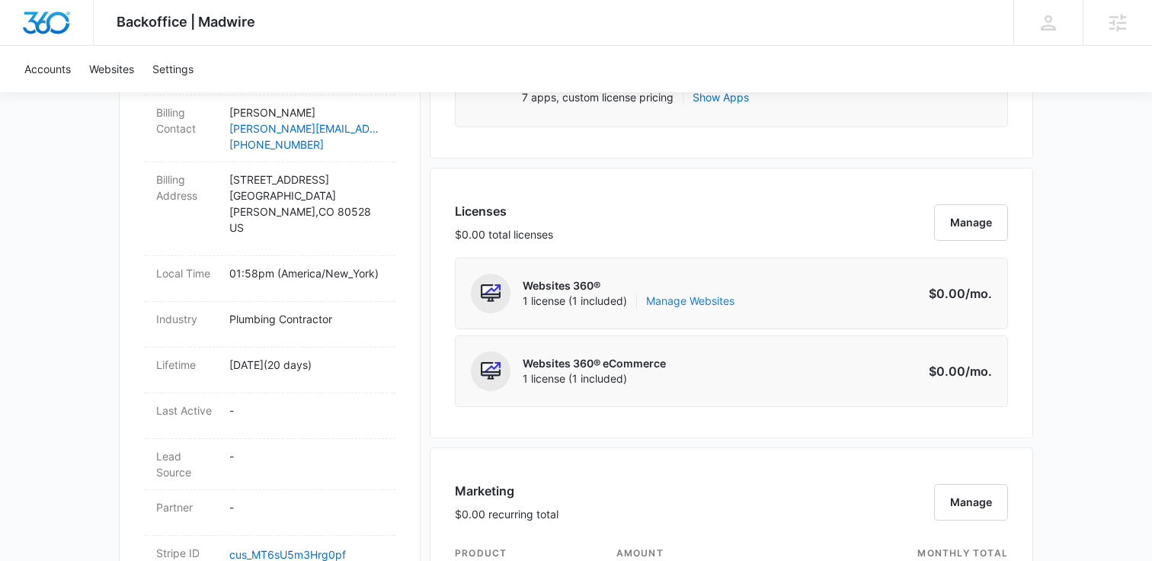 This screenshot has height=561, width=1152. What do you see at coordinates (187, 120) in the screenshot?
I see `dt: Billing Contact` at bounding box center [187, 120].